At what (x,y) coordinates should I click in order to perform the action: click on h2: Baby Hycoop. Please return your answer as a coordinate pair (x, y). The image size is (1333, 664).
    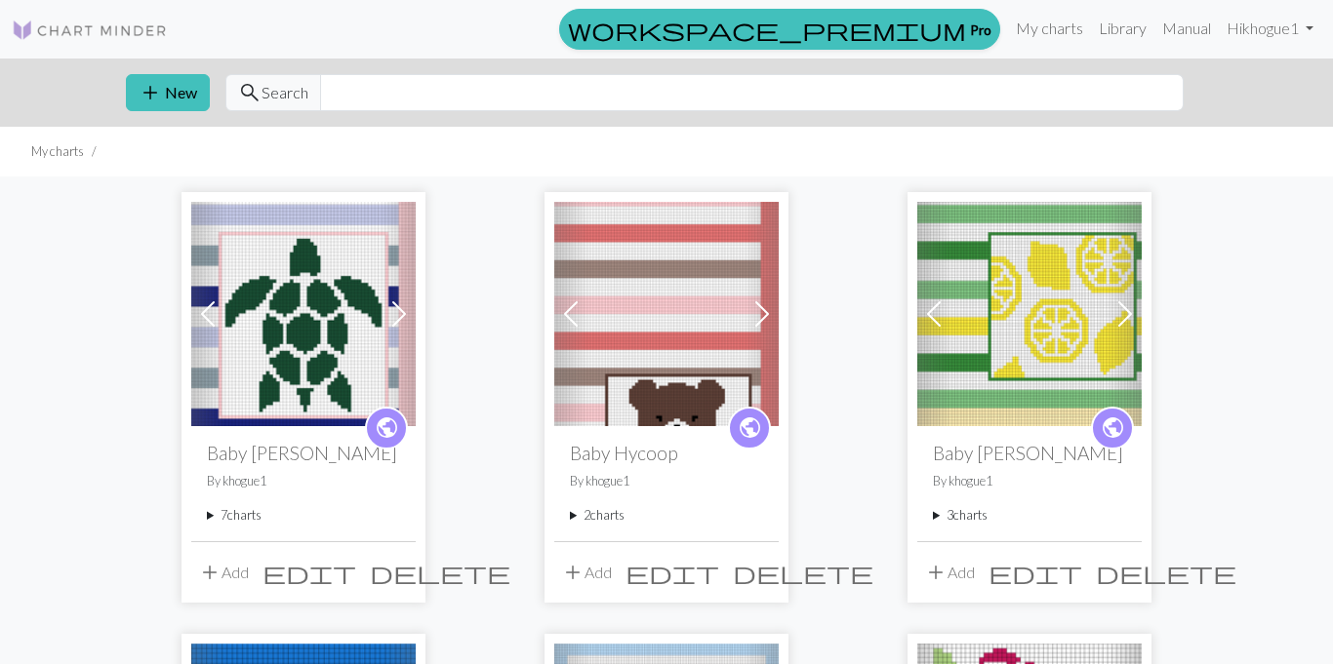
    Looking at the image, I should click on (666, 453).